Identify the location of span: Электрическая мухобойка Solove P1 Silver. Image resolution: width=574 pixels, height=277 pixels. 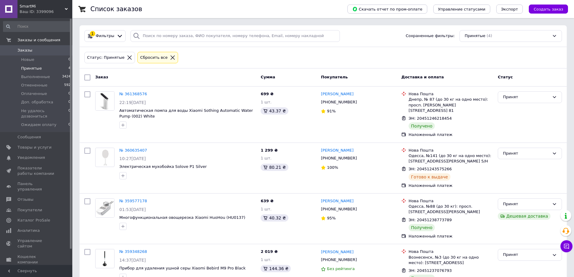
(163, 166).